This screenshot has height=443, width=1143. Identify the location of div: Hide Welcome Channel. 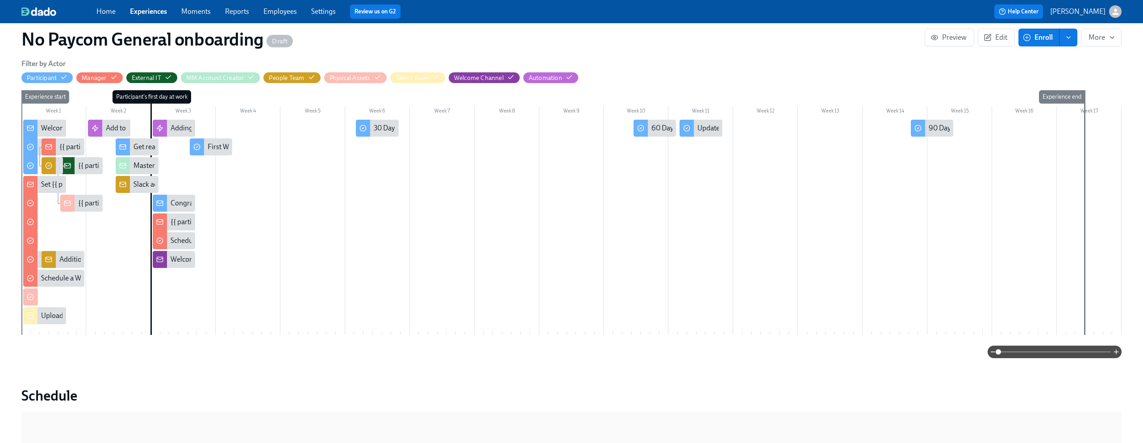
(479, 78).